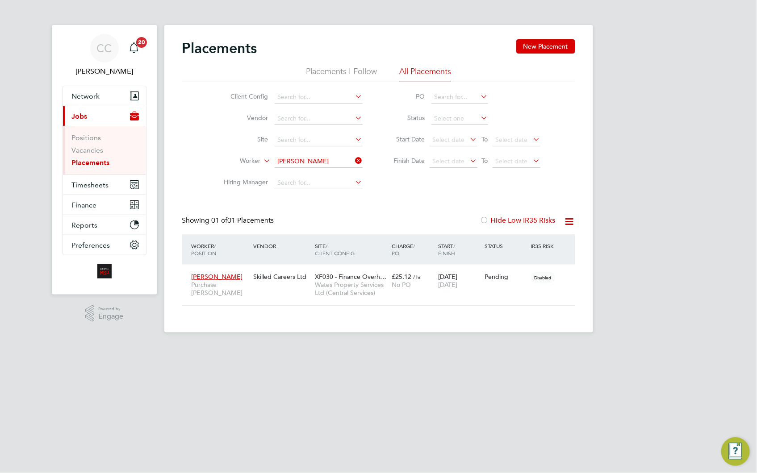 The width and height of the screenshot is (757, 473). I want to click on span: Finance, so click(84, 205).